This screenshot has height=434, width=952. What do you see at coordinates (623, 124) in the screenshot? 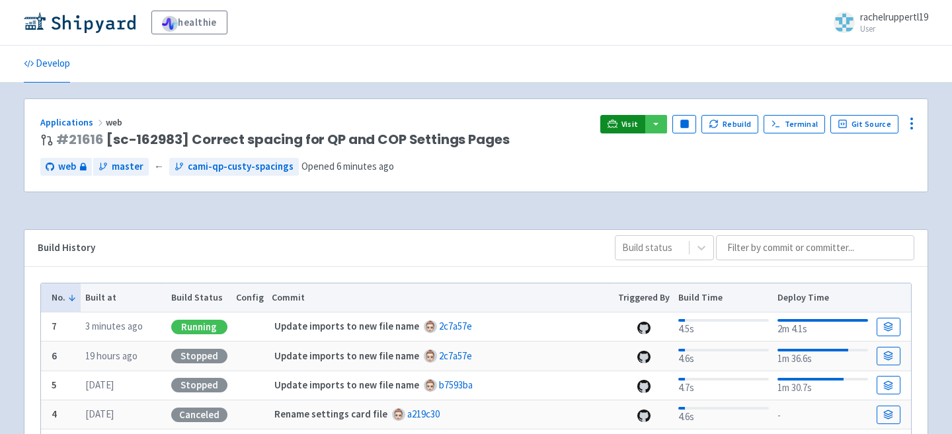
I see `a: Visit` at bounding box center [623, 124].